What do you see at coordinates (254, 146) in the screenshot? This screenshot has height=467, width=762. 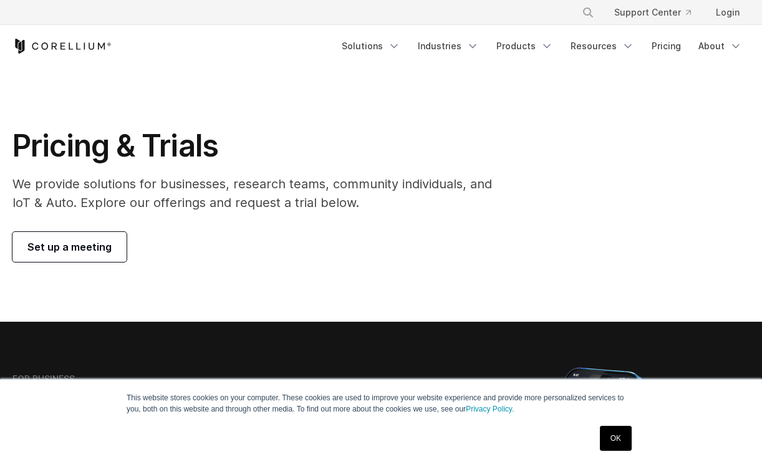 I see `h1: Pricing & Trials` at bounding box center [254, 146].